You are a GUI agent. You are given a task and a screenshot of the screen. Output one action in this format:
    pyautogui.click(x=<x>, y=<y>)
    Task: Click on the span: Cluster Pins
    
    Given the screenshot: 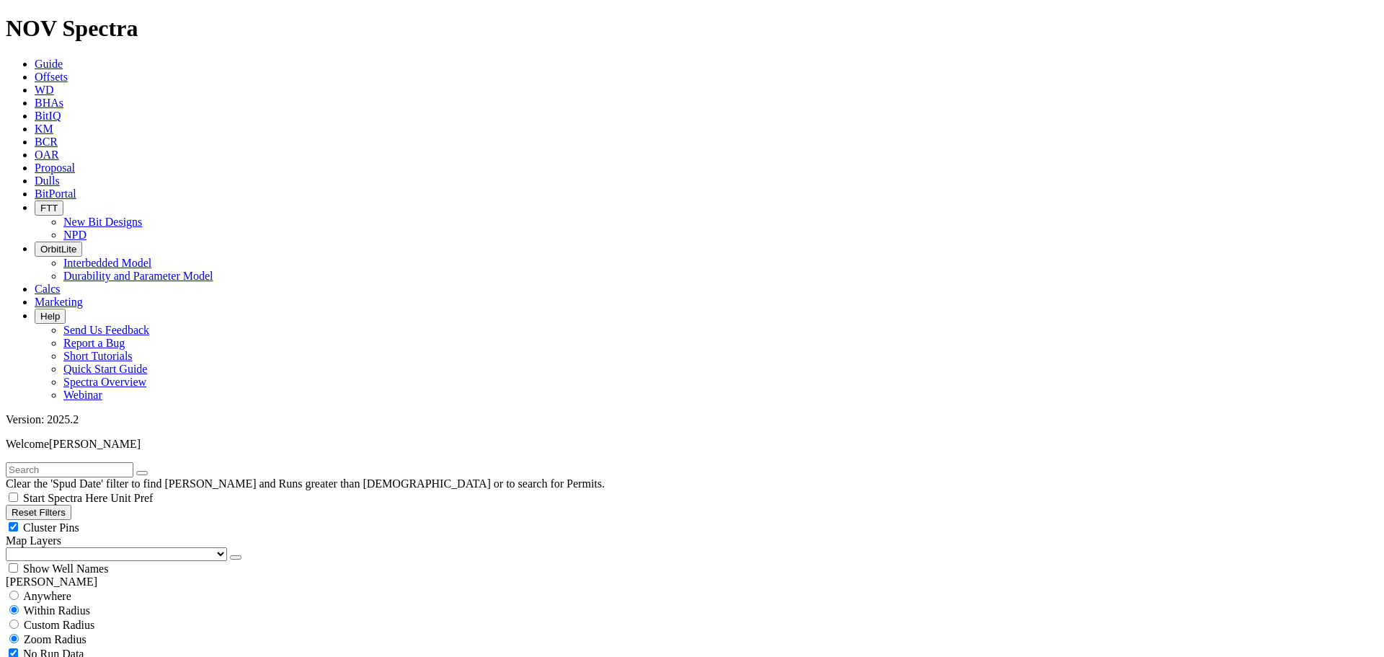 What is the action you would take?
    pyautogui.click(x=51, y=527)
    